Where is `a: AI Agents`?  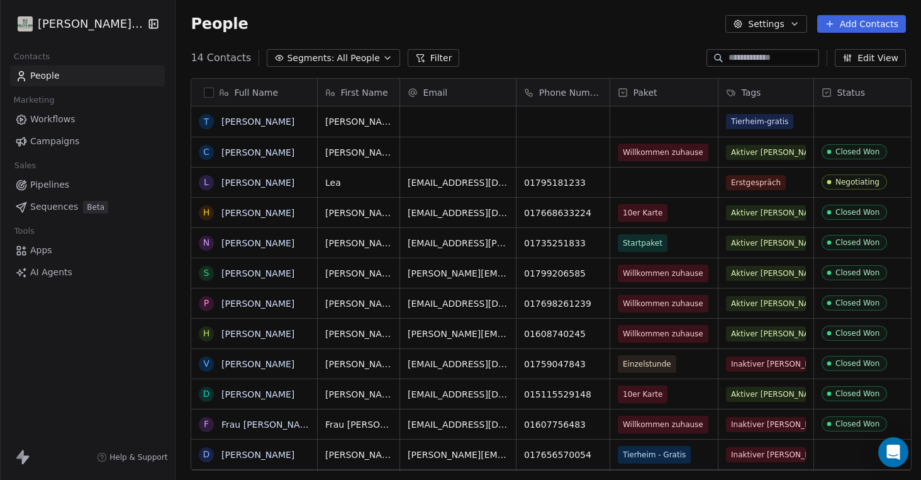
a: AI Agents is located at coordinates (87, 272).